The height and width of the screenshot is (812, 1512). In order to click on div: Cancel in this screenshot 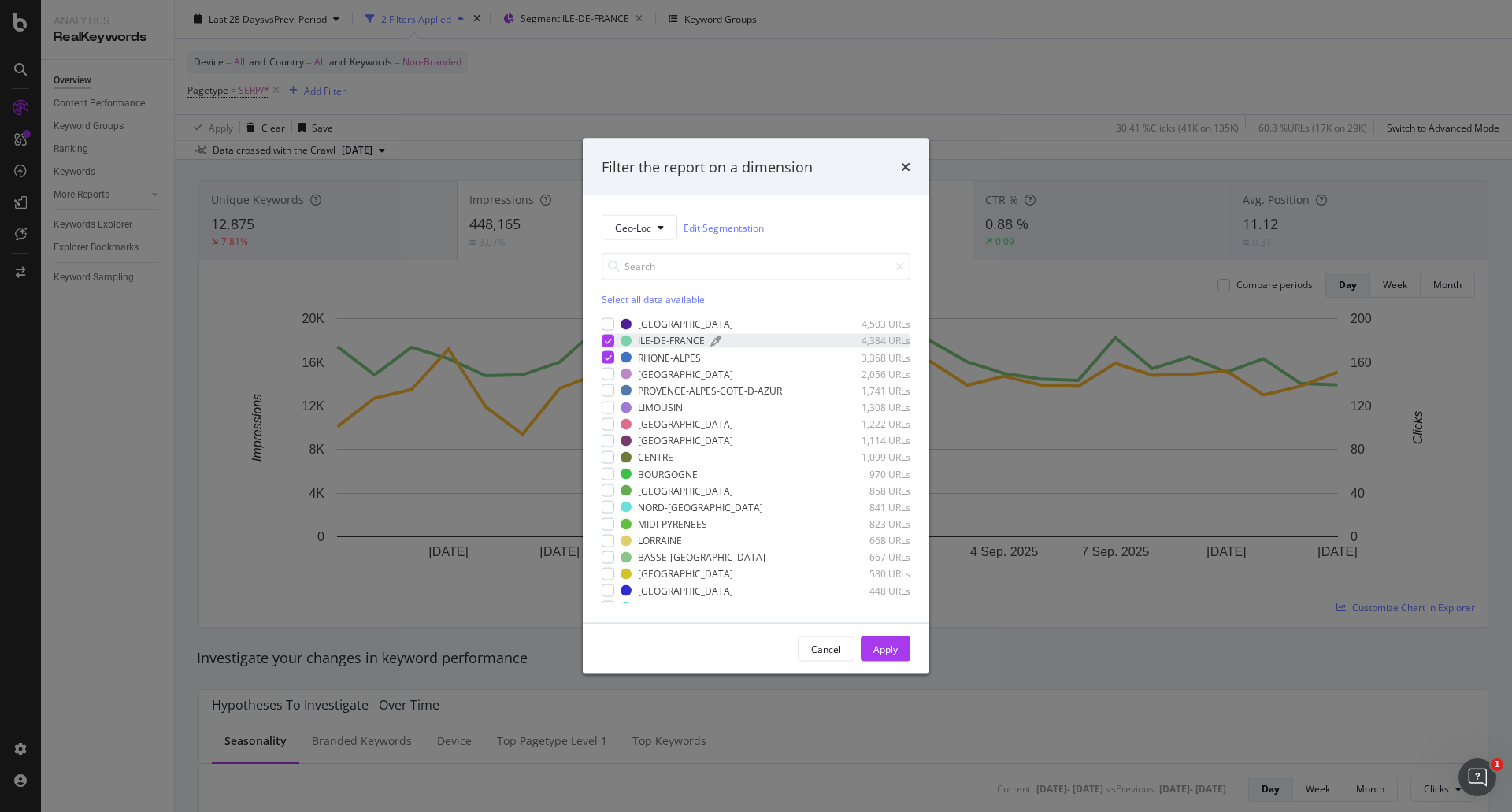, I will do `click(826, 648)`.